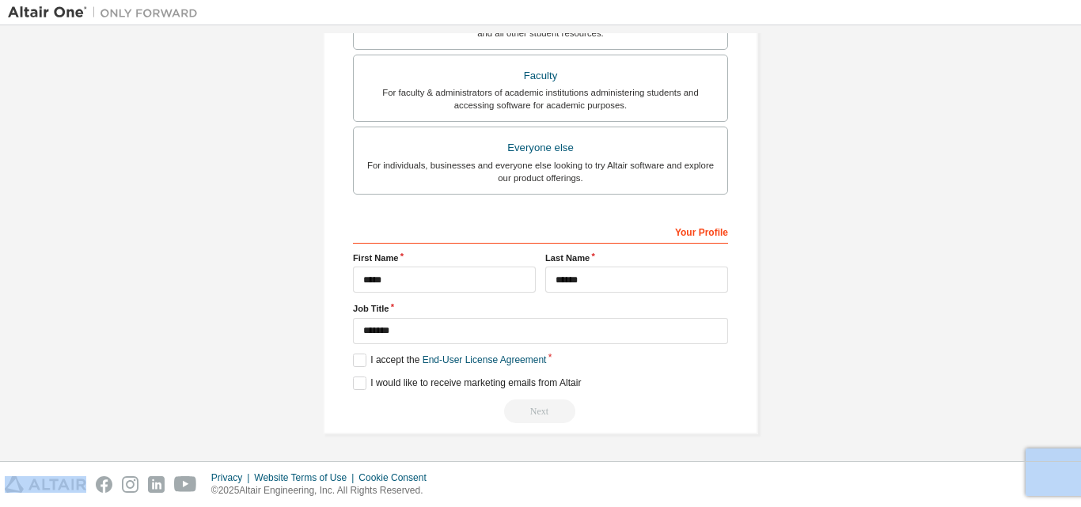 The height and width of the screenshot is (507, 1081). Describe the element at coordinates (45, 484) in the screenshot. I see `img: altair_logo.svg` at that location.